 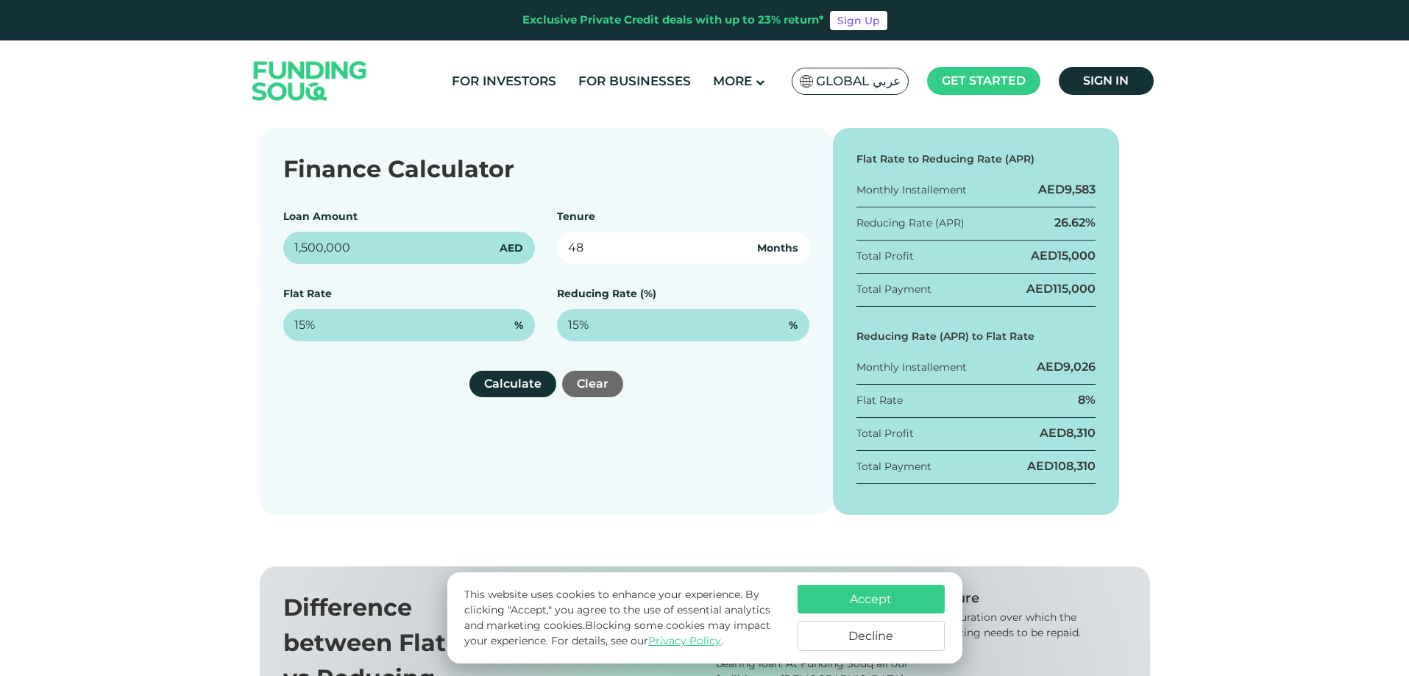 I want to click on button: Decline, so click(x=871, y=636).